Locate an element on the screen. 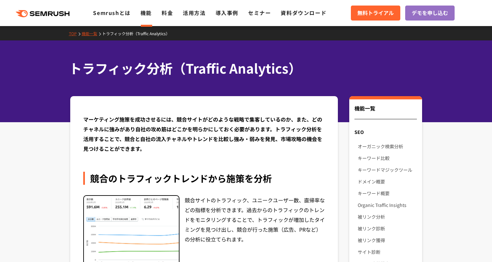  div: マーケティング施策を成功させるには、競合サイトがどのような戦略で集客しているのか、また、どのチャネルに強みがあり自社の攻め筋はどこかを明らかにしておく必要があります。トラフィック分析を活用するこ... is located at coordinates (204, 134).